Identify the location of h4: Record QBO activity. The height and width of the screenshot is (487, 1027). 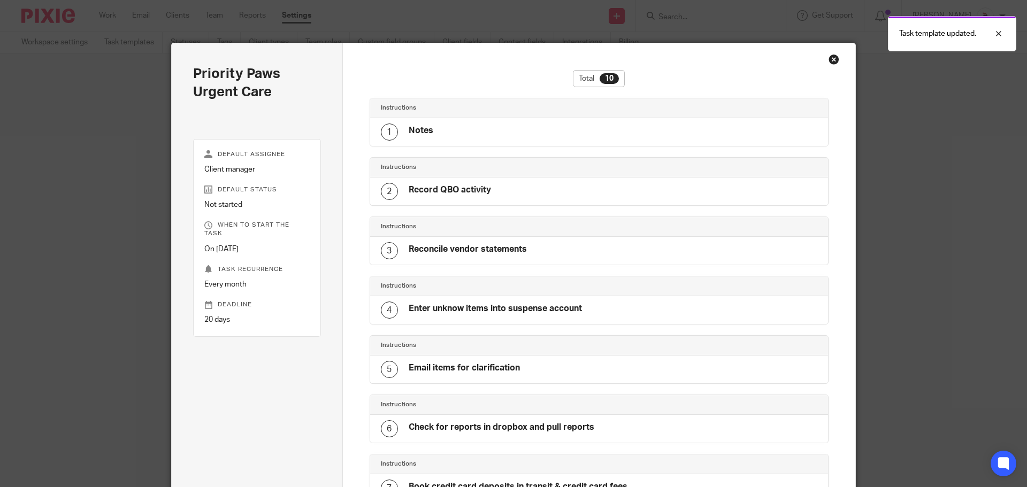
(450, 190).